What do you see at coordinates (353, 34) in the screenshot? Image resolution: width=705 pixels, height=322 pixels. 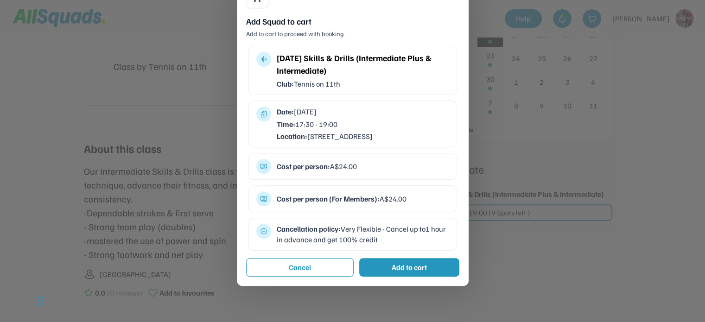 I see `div: Add to cart to proceed with booking` at bounding box center [353, 34].